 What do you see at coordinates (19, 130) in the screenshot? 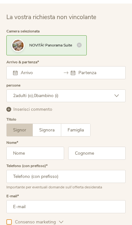
I see `span: Signor` at bounding box center [19, 130].